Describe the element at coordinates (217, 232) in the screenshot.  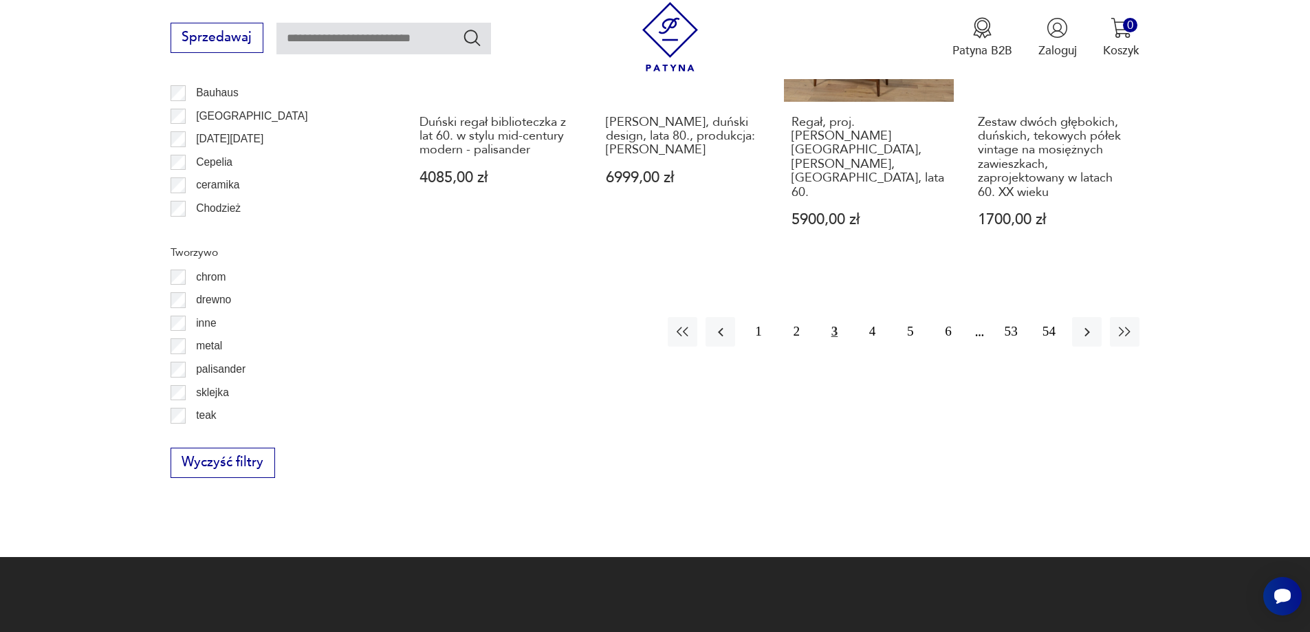
I see `p: Ćmielów` at that location.